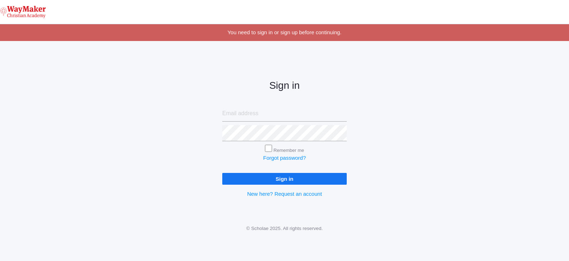 Image resolution: width=569 pixels, height=261 pixels. What do you see at coordinates (285, 157) in the screenshot?
I see `a: Forgot password?` at bounding box center [285, 157].